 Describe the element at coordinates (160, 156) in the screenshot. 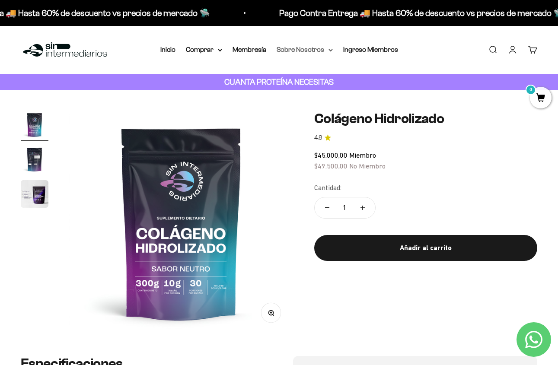

I see `button: Enviar` at that location.